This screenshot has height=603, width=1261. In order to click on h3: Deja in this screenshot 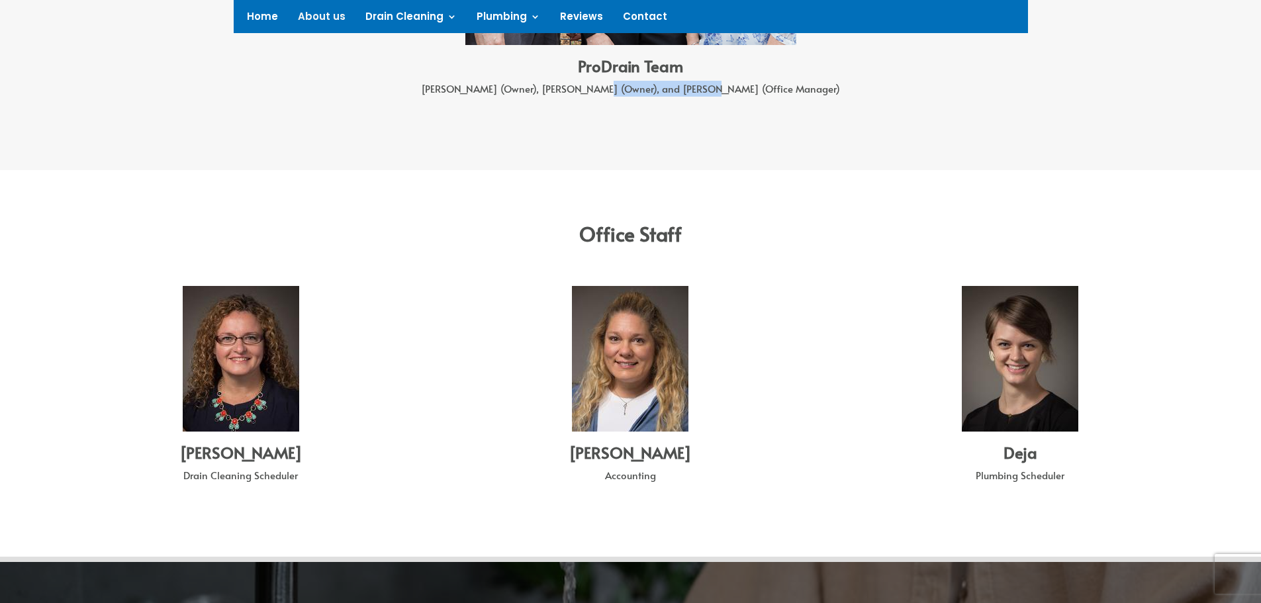, I will do `click(1020, 456)`.